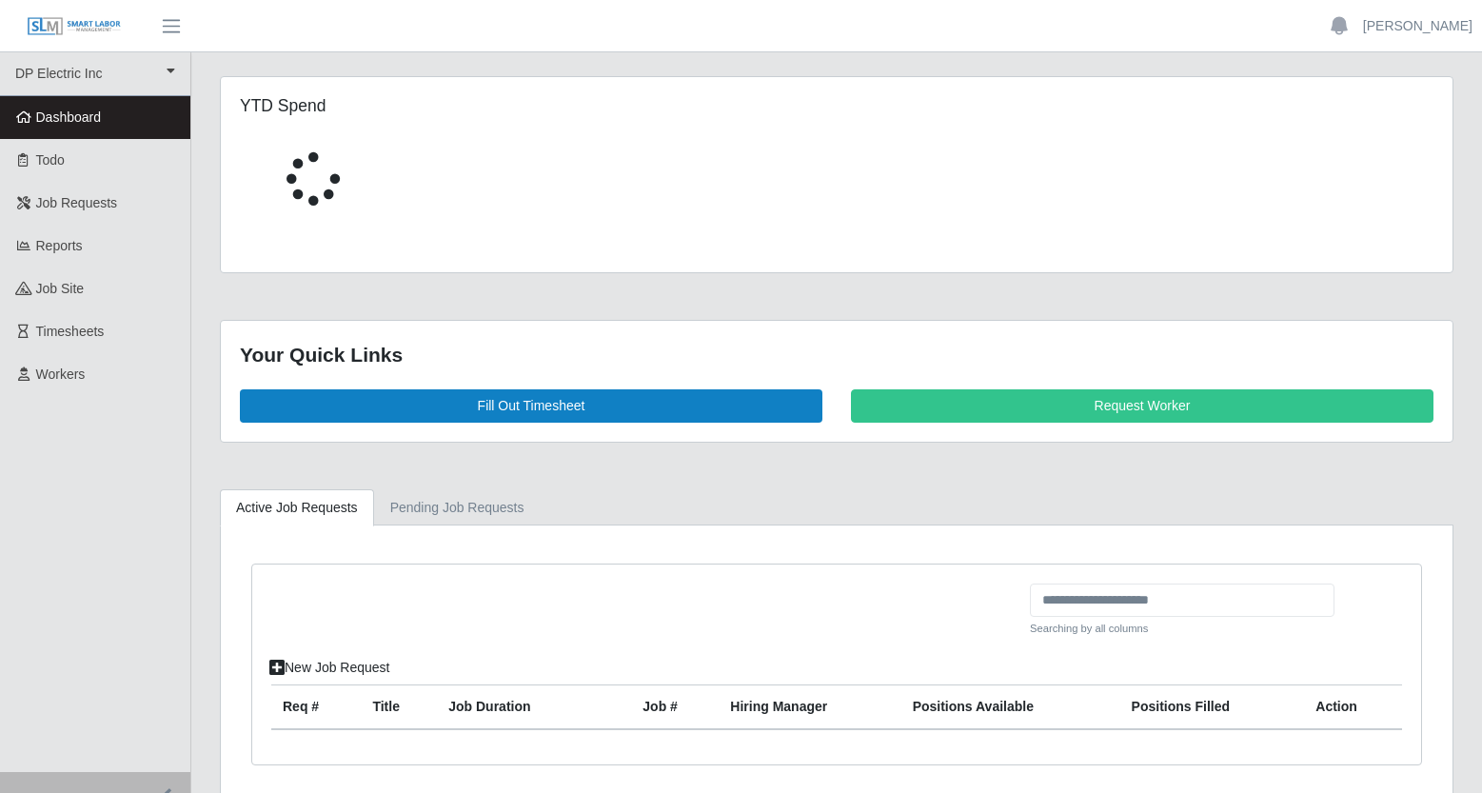  I want to click on a: New Job Request, so click(329, 667).